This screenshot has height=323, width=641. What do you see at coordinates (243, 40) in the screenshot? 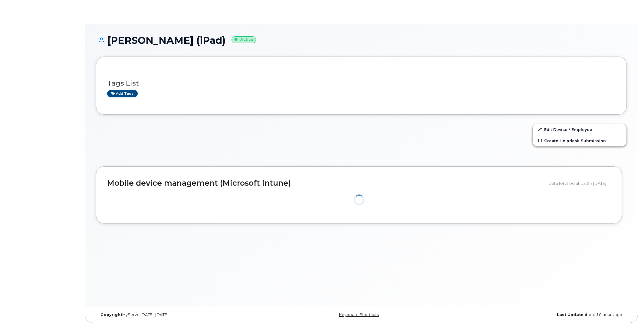
I see `small: Active` at bounding box center [243, 40].